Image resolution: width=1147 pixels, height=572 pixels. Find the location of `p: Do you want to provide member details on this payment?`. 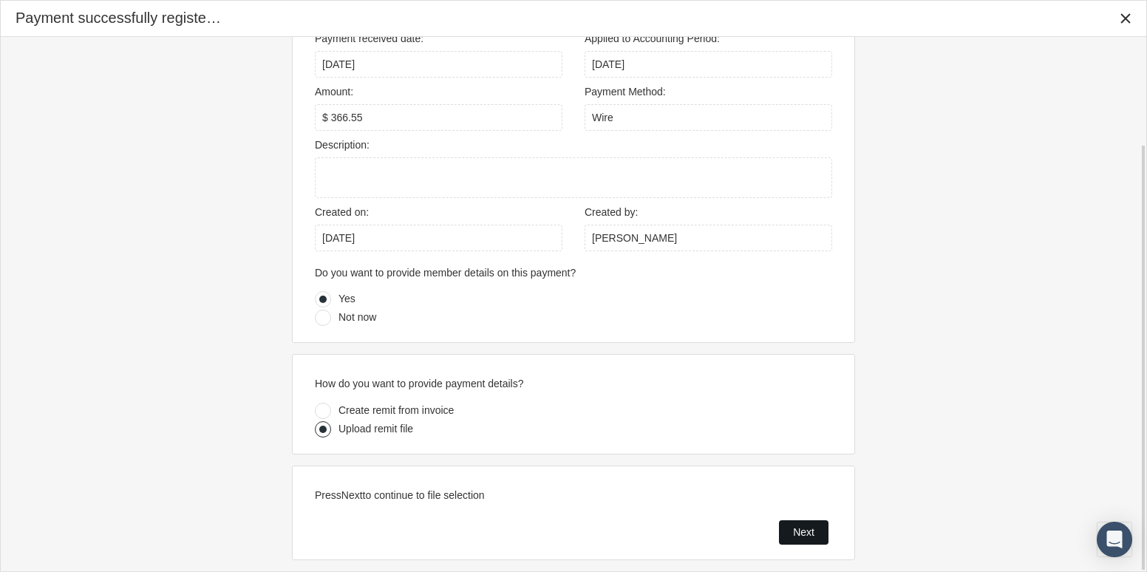

p: Do you want to provide member details on this payment? is located at coordinates (574, 273).